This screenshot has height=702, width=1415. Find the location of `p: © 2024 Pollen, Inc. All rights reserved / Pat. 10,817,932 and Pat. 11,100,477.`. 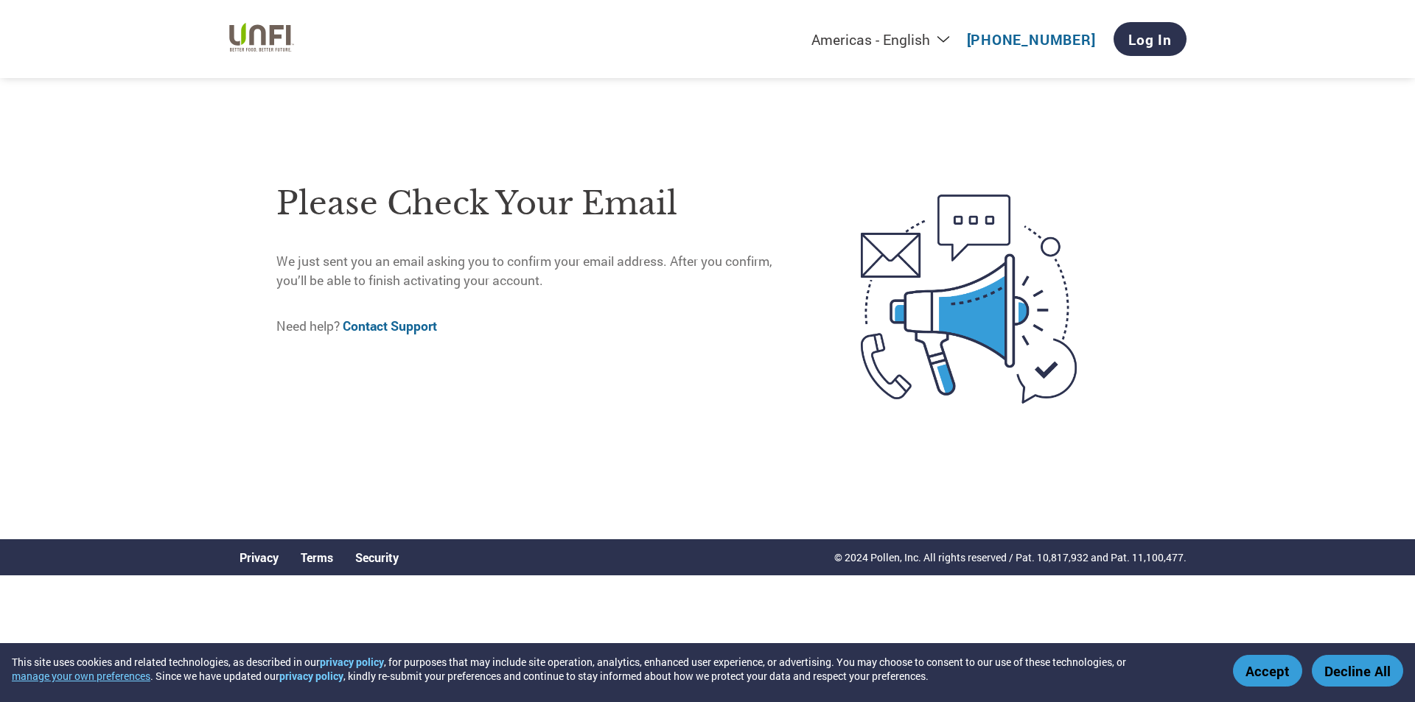

p: © 2024 Pollen, Inc. All rights reserved / Pat. 10,817,932 and Pat. 11,100,477. is located at coordinates (1010, 557).